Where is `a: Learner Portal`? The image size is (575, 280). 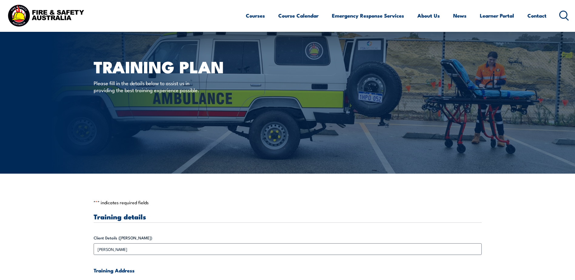 a: Learner Portal is located at coordinates (497, 15).